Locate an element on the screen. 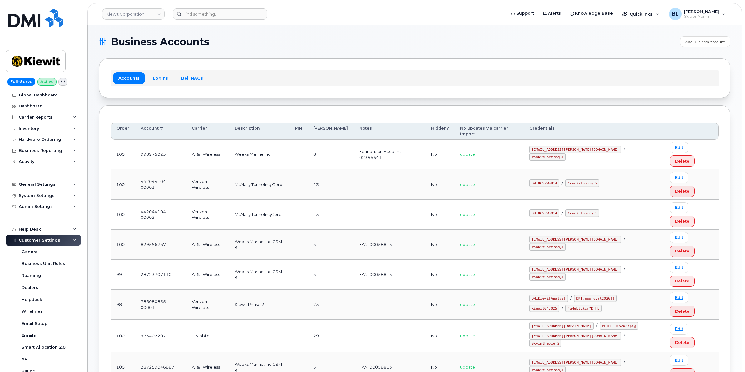  td: Foundation Account: 02396641 is located at coordinates (390, 155).